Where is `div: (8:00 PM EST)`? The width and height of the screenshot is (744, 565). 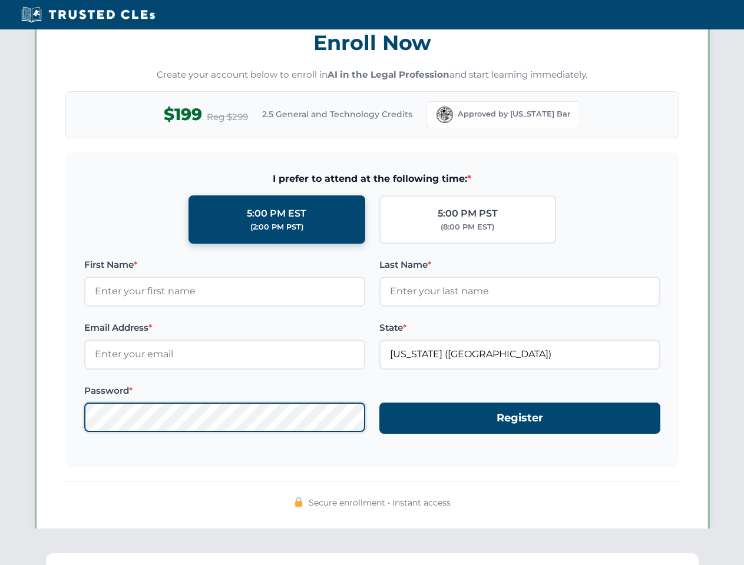 div: (8:00 PM EST) is located at coordinates (467, 227).